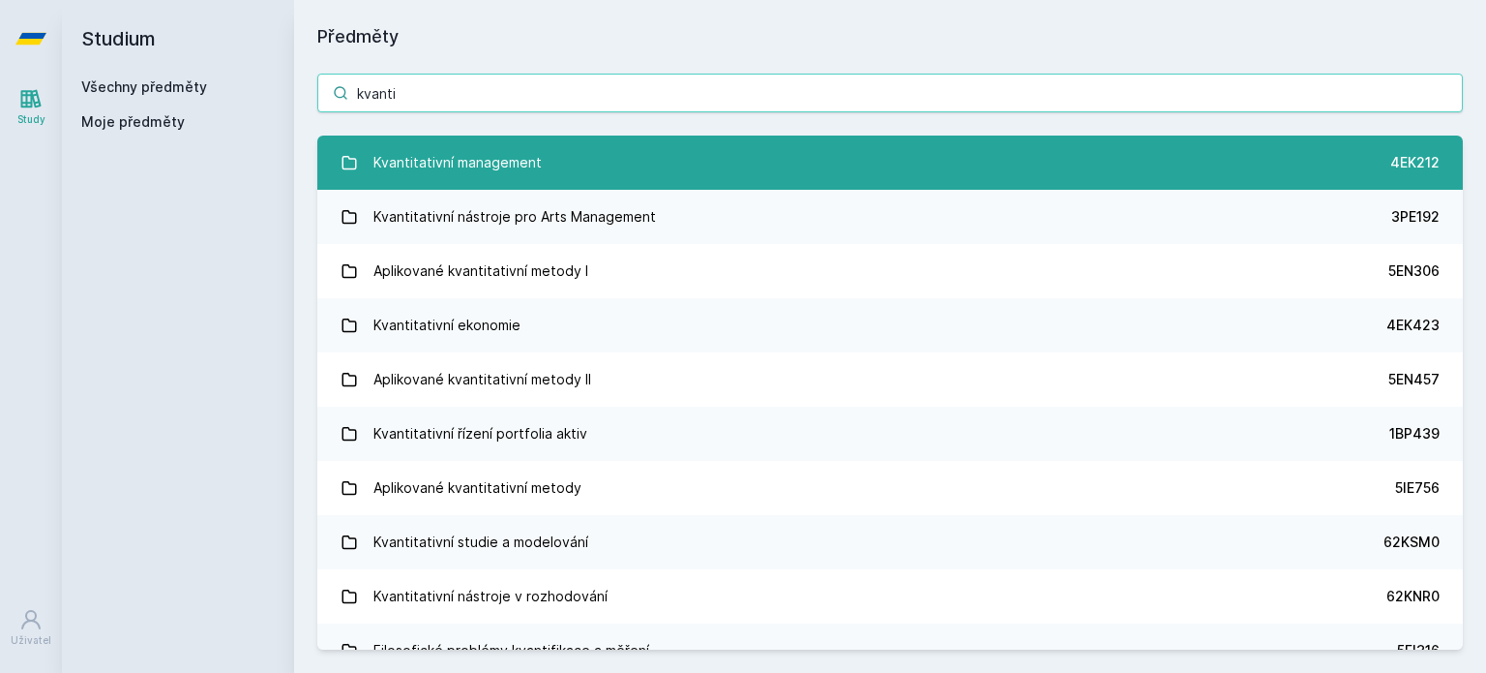 This screenshot has height=673, width=1486. I want to click on div: 4EK423, so click(1413, 325).